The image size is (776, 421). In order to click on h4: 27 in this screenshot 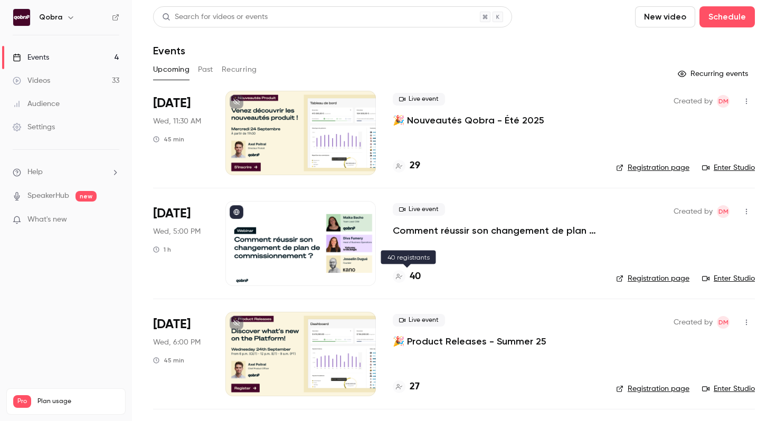, I will do `click(414, 387)`.